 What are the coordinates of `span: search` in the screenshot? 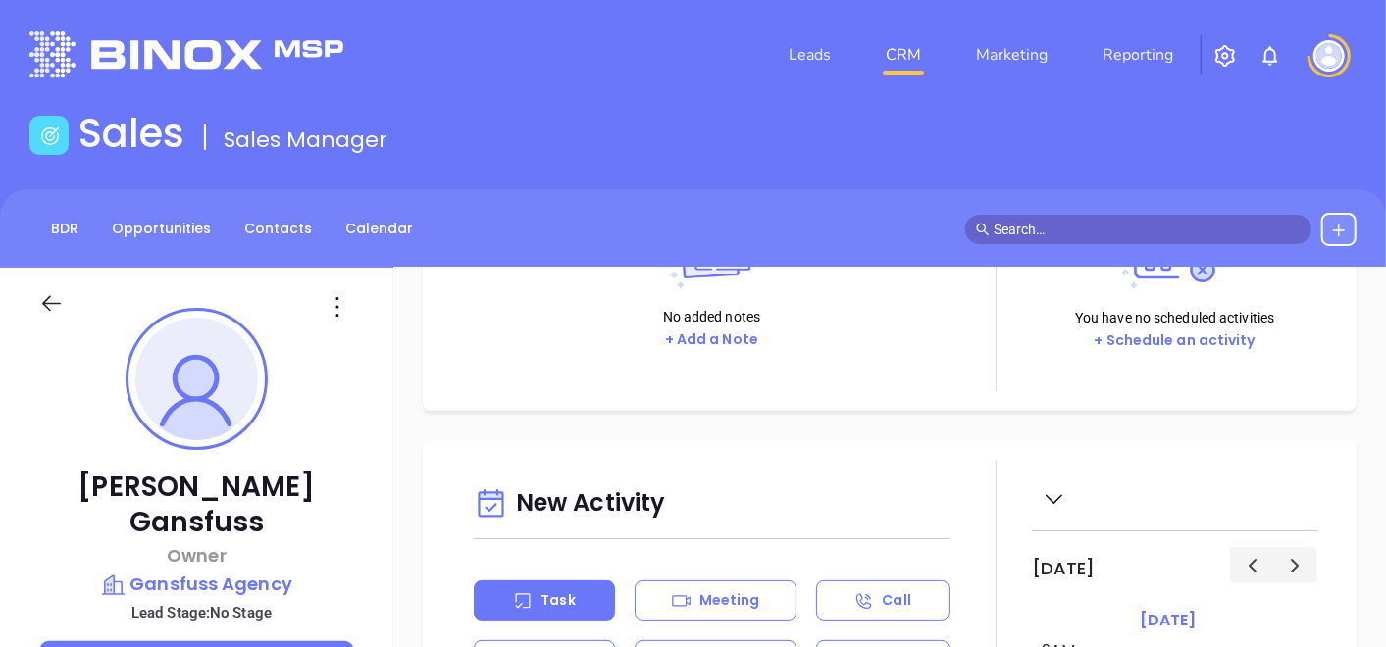 It's located at (983, 230).